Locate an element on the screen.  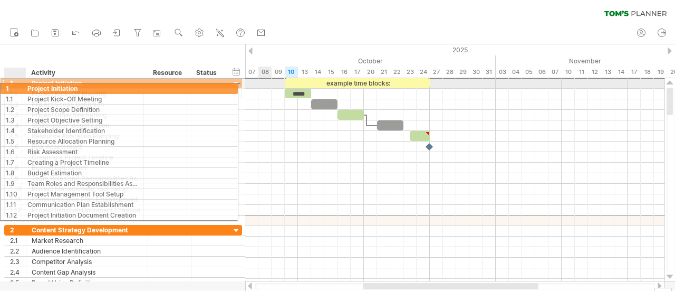
div: Thursday, 9 October 2025 is located at coordinates (278, 72).